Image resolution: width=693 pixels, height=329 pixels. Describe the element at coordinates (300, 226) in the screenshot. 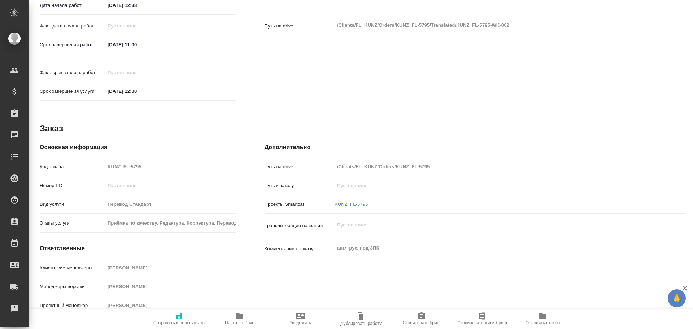

I see `p: Транслитерация названий` at that location.